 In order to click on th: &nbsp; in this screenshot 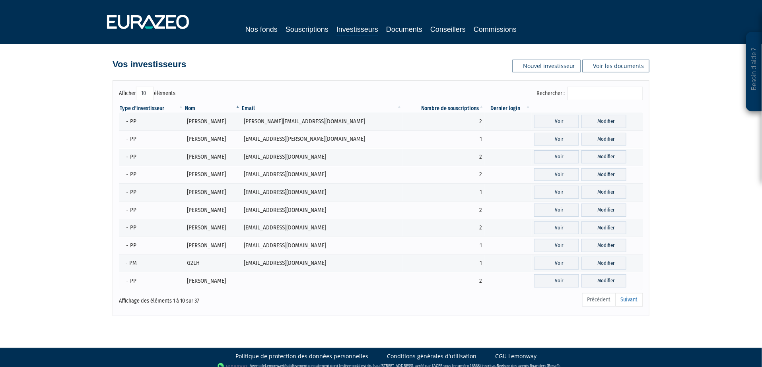, I will do `click(587, 109)`.